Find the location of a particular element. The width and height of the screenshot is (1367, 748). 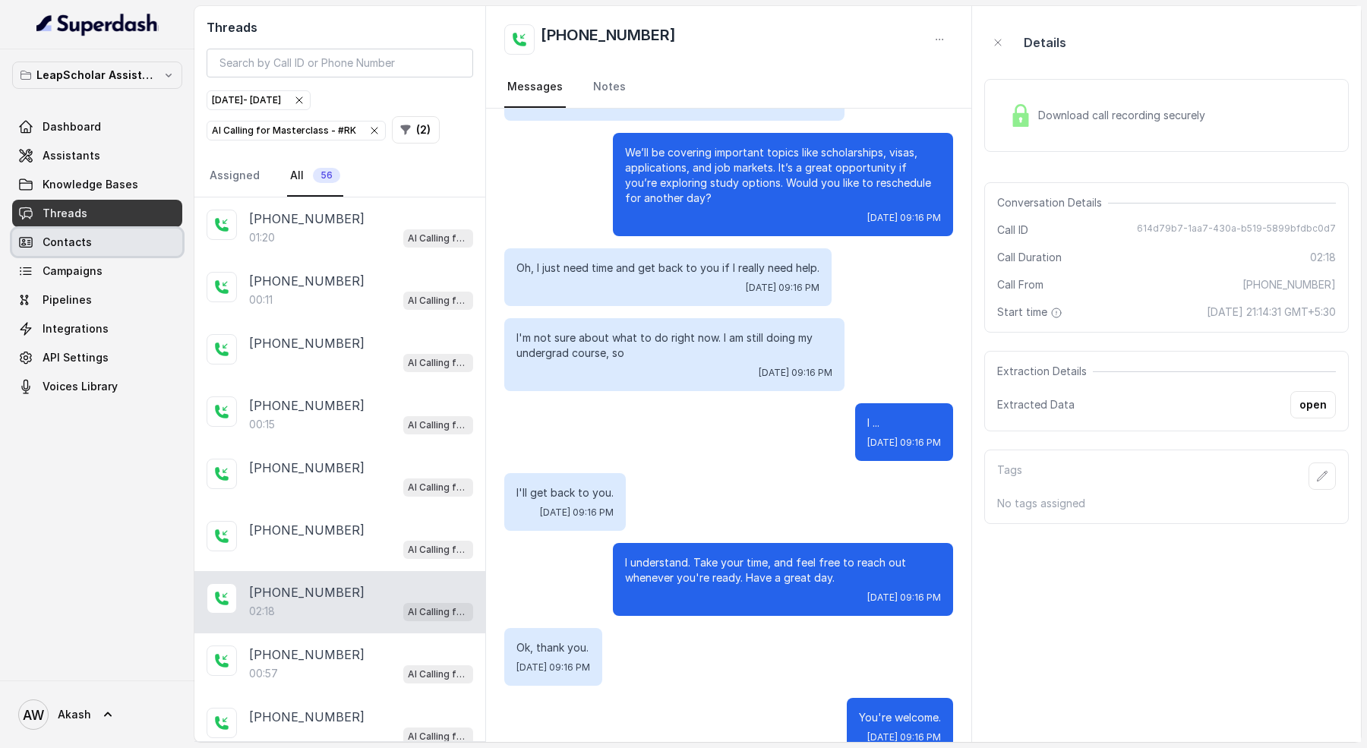

input: Search by Call ID or Phone Number is located at coordinates (339, 63).